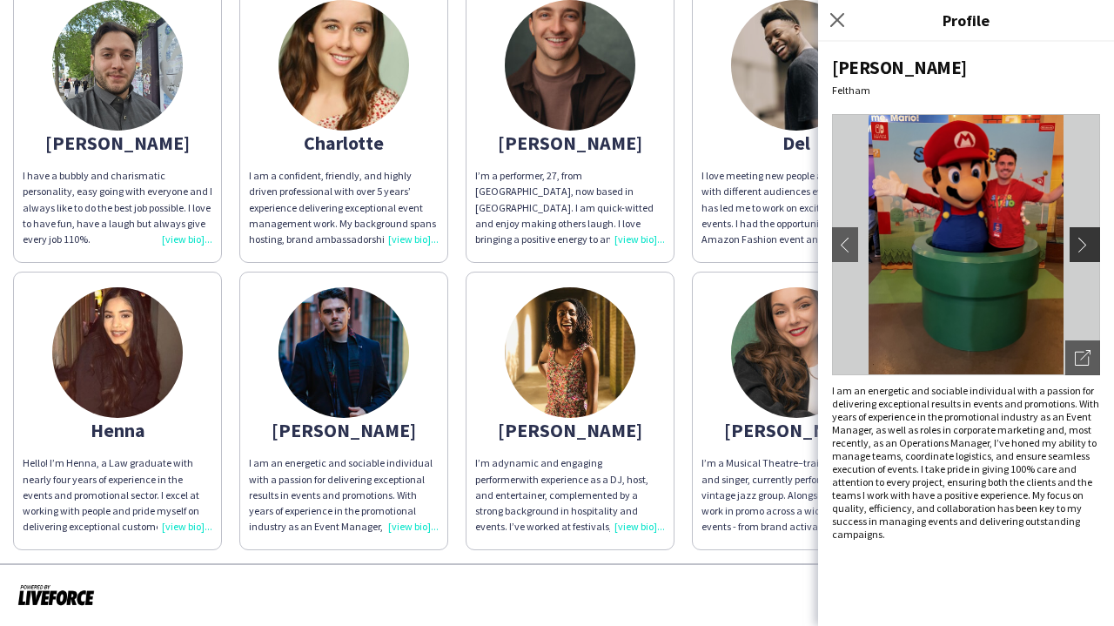 The height and width of the screenshot is (626, 1114). Describe the element at coordinates (570, 494) in the screenshot. I see `p: I’m a with experience as a DJ, host, and entertainer, complemented by a strong background in hosp...` at that location.